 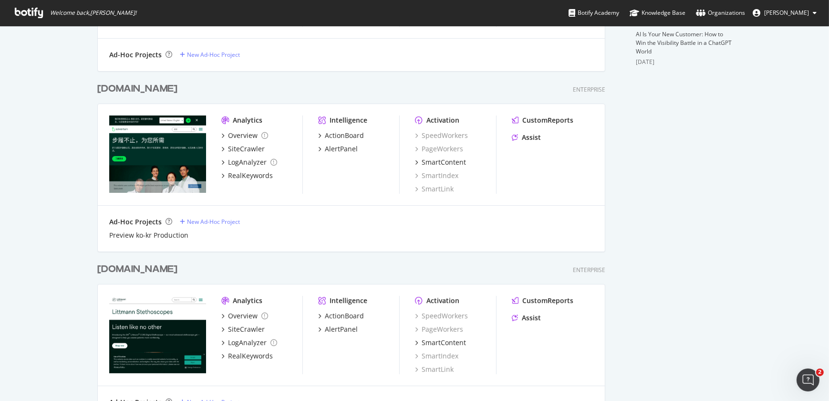 I want to click on div: Knowledge Base, so click(x=657, y=13).